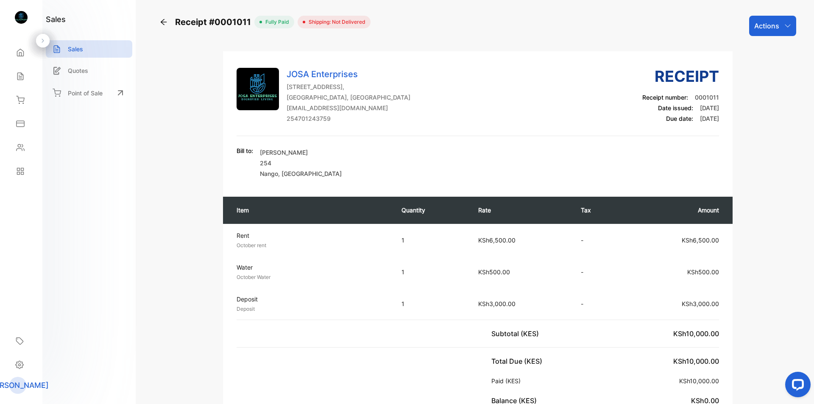 The width and height of the screenshot is (814, 404). What do you see at coordinates (89, 70) in the screenshot?
I see `a: Quotes` at bounding box center [89, 70].